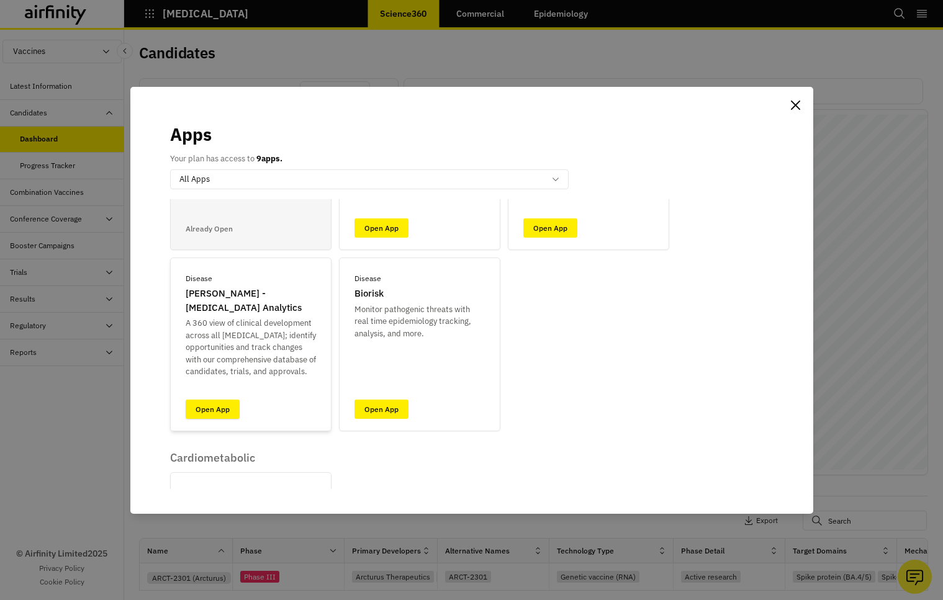  I want to click on p: Biorisk, so click(369, 294).